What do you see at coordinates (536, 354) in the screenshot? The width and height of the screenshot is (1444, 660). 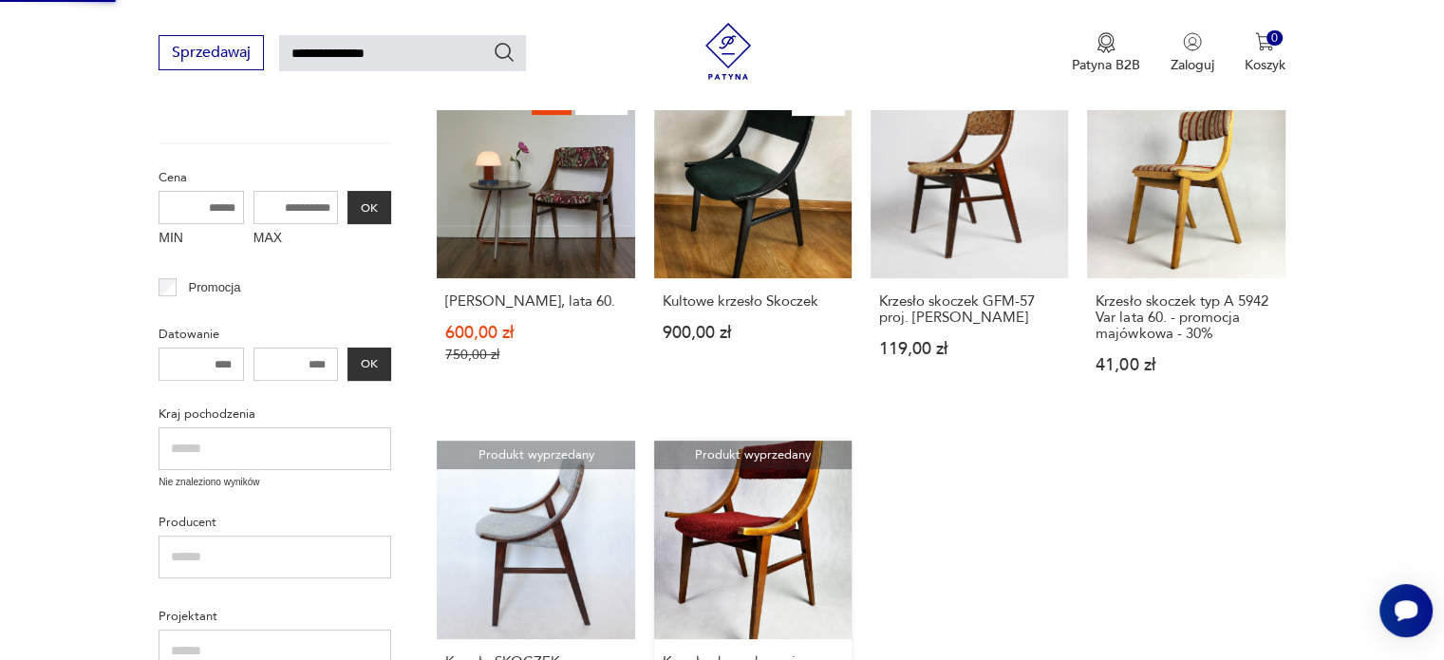 I see `p: 750,00 zł` at bounding box center [536, 354].